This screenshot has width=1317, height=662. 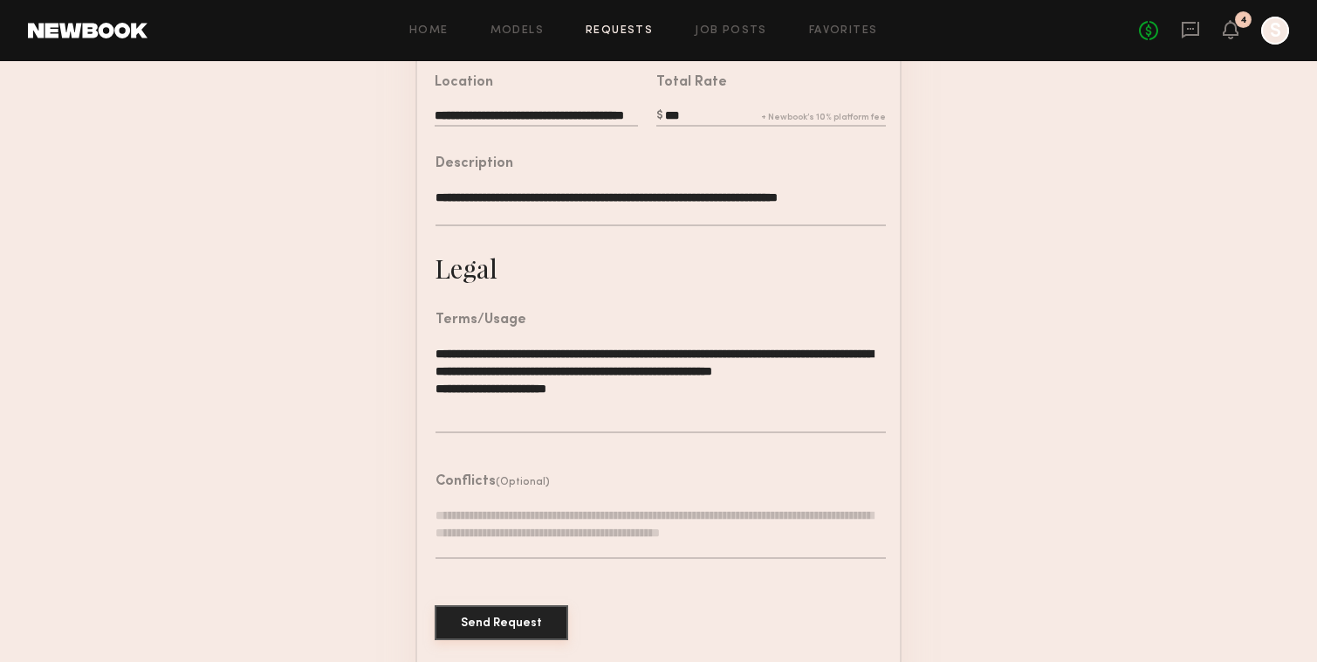 I want to click on header: Conflicts, so click(x=492, y=482).